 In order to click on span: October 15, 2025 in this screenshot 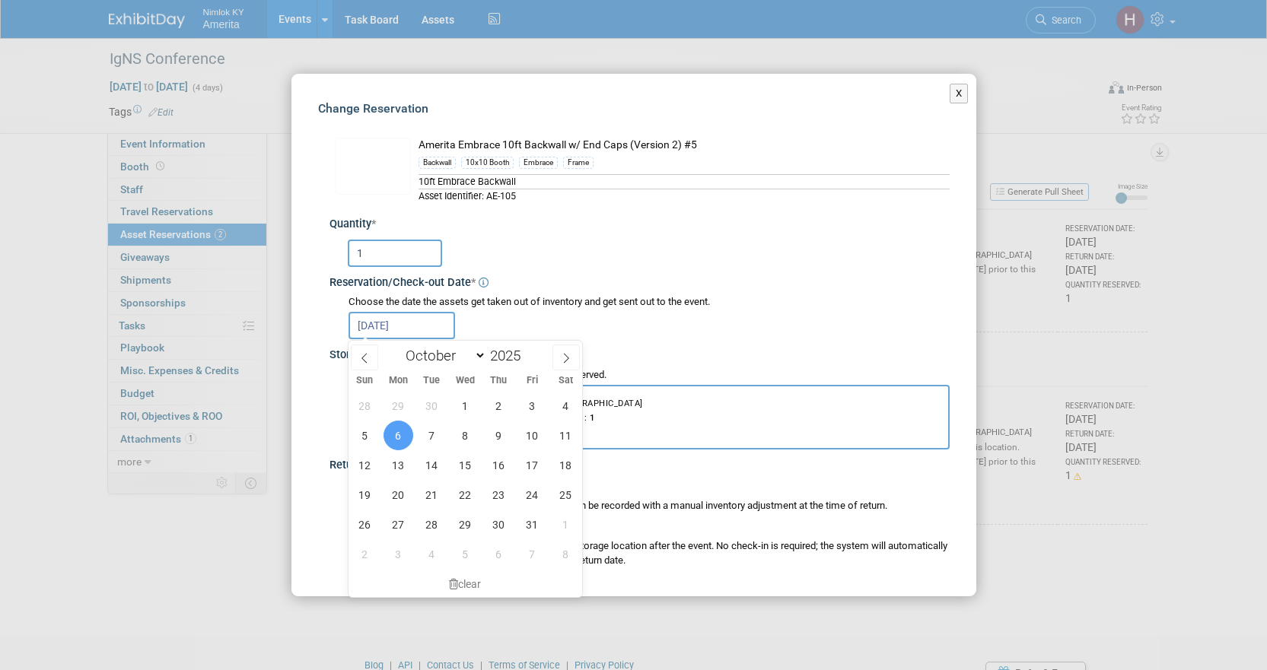, I will do `click(465, 465)`.